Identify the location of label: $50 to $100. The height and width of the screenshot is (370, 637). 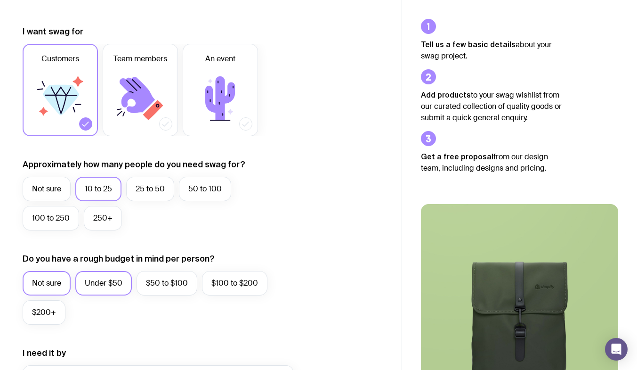
(167, 283).